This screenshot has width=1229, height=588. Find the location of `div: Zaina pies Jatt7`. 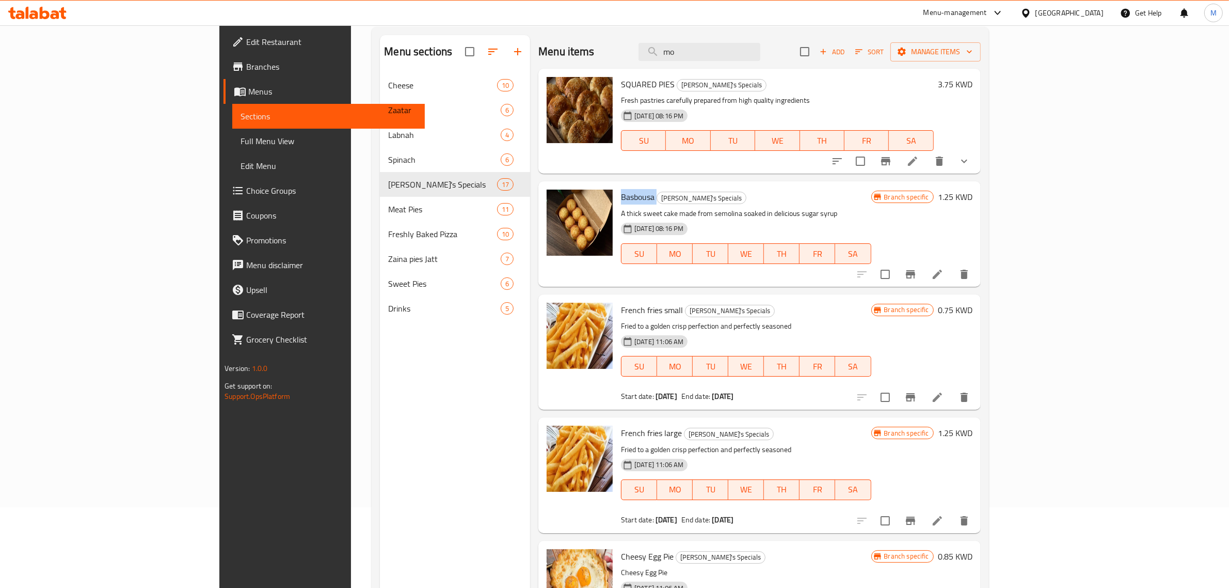

div: Zaina pies Jatt7 is located at coordinates (455, 259).